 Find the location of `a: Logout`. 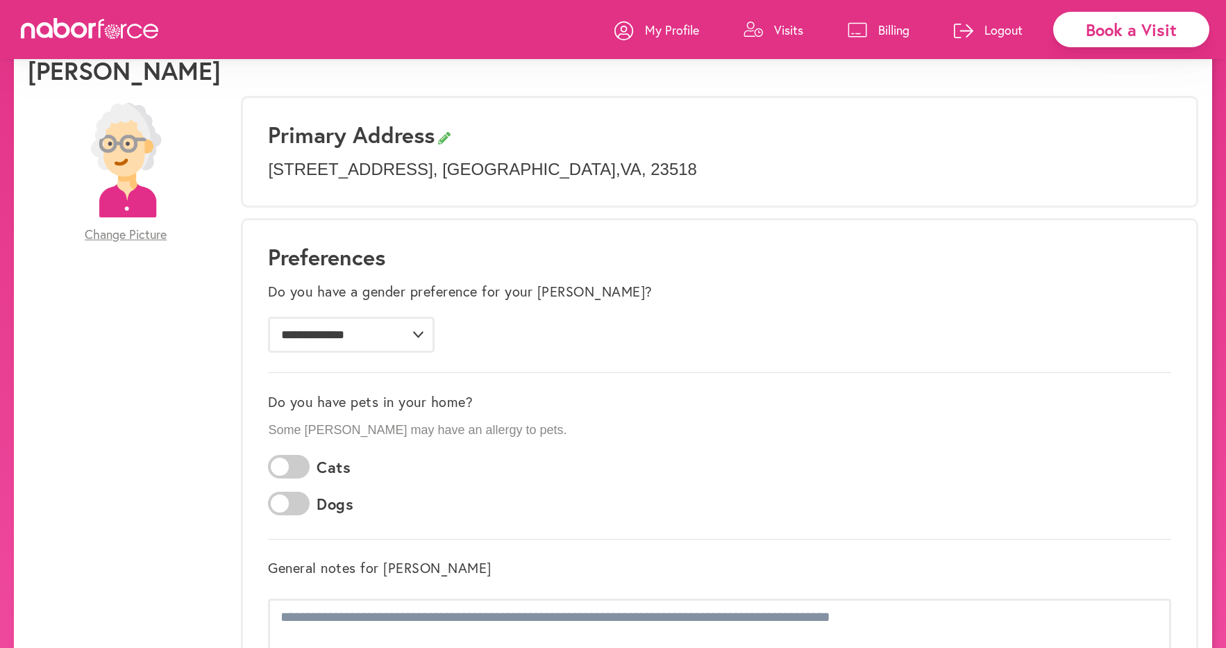

a: Logout is located at coordinates (988, 30).